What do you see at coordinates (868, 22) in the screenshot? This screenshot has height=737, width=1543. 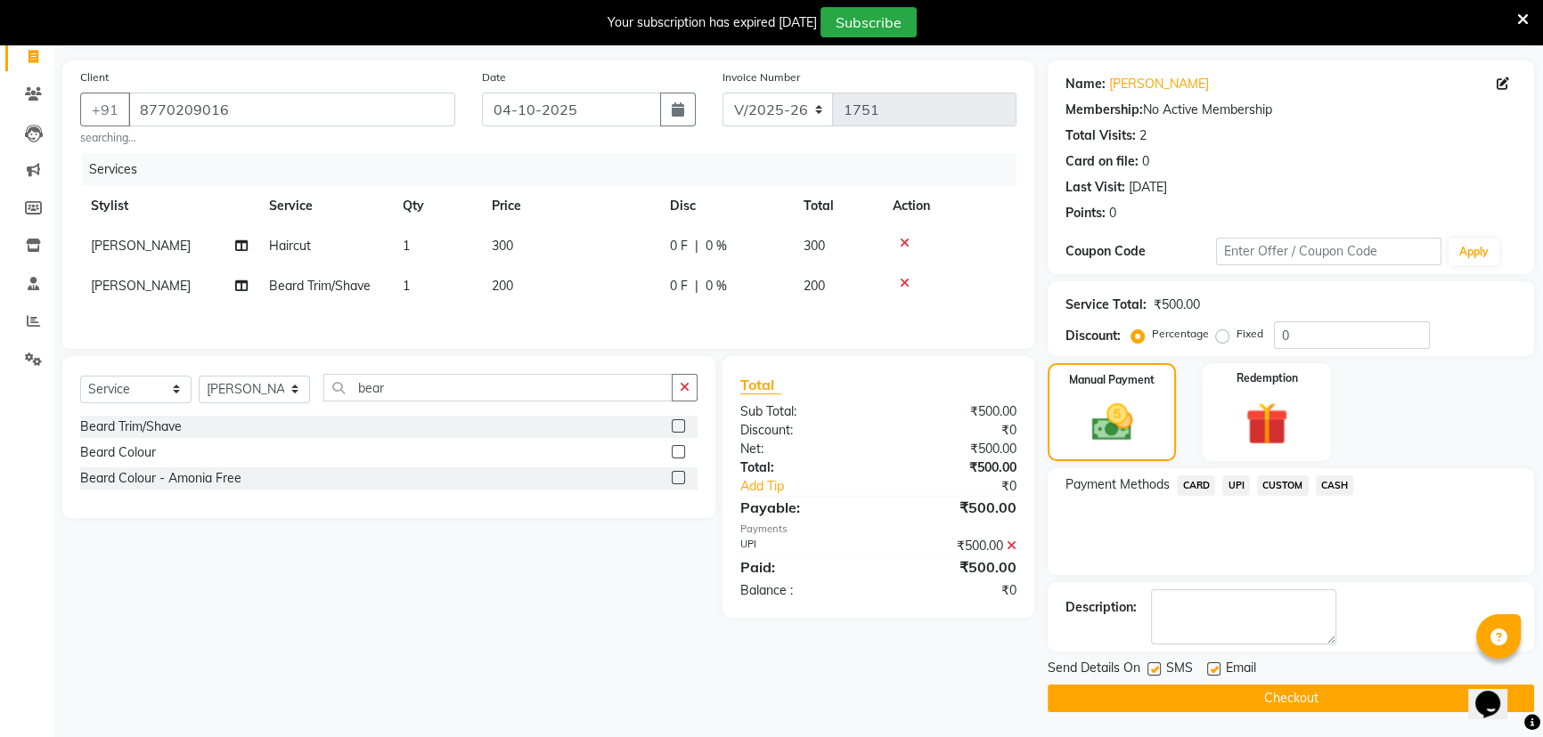 I see `button: Subscribe` at bounding box center [868, 22].